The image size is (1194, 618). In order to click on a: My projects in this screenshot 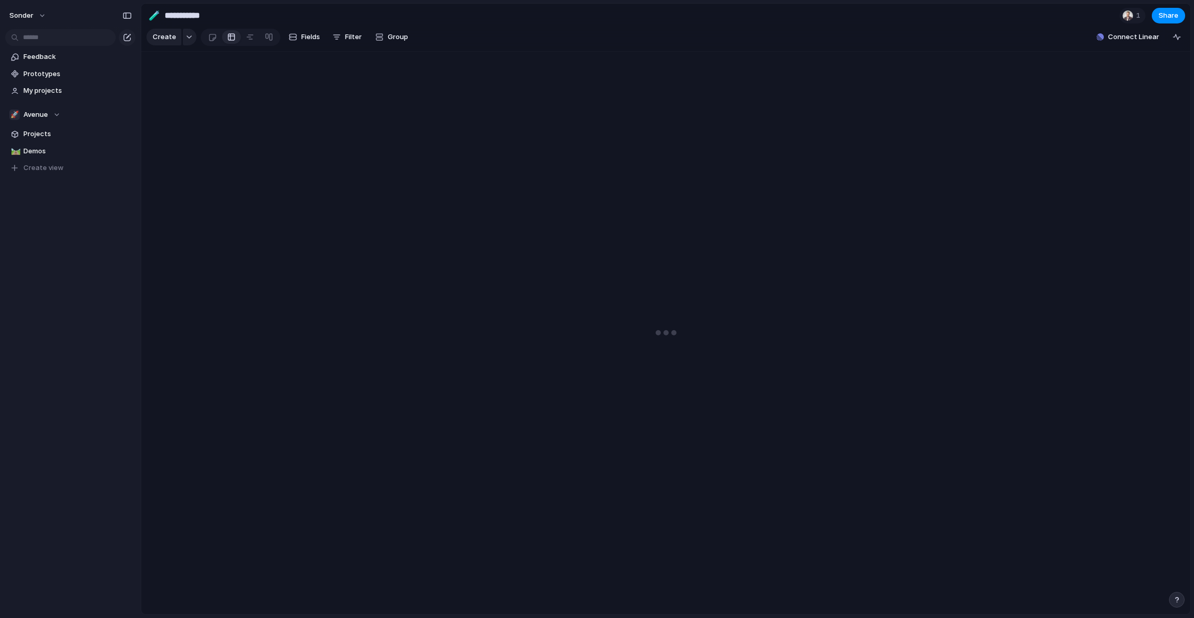, I will do `click(70, 91)`.